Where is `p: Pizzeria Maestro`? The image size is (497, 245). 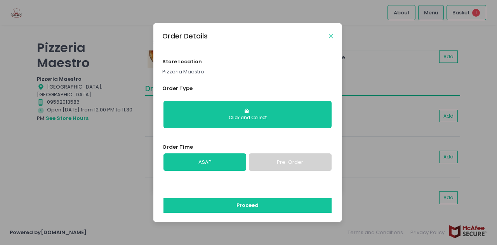 p: Pizzeria Maestro is located at coordinates (247, 72).